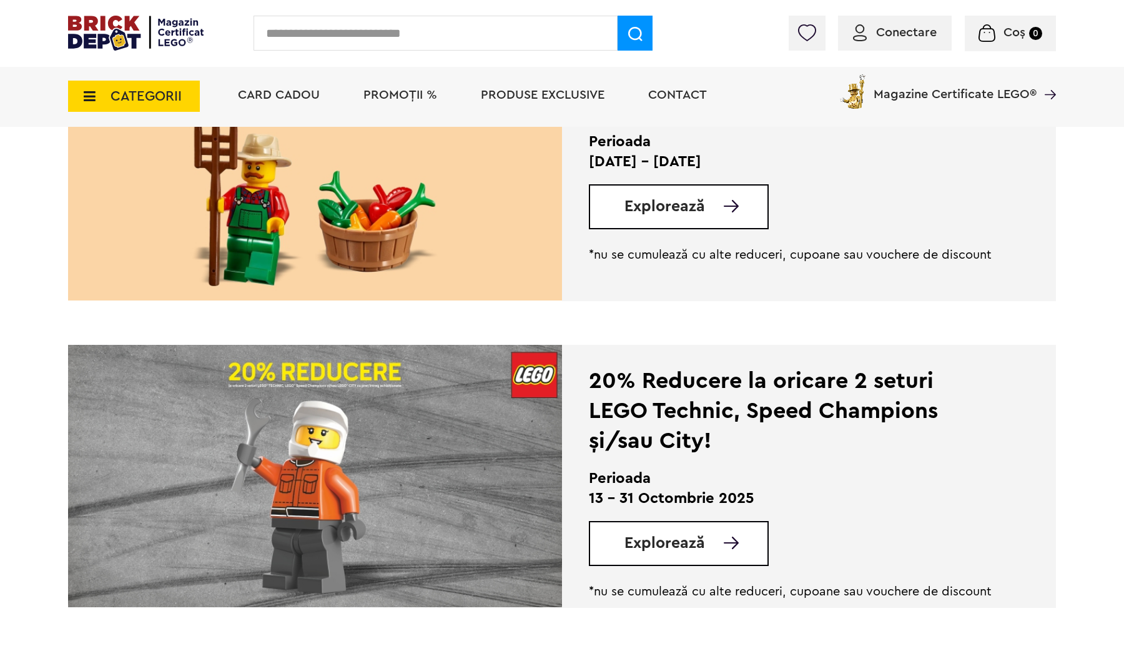 Image resolution: width=1124 pixels, height=646 pixels. Describe the element at coordinates (955, 86) in the screenshot. I see `span: Magazine Certificate LEGO®` at that location.